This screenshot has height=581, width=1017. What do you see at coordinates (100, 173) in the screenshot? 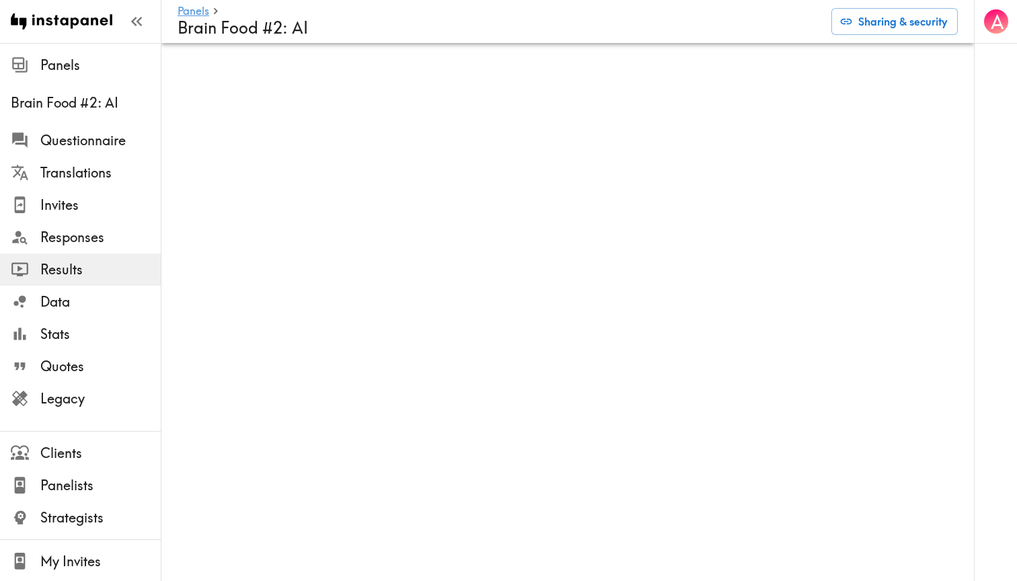
I see `span: Translations` at bounding box center [100, 173].